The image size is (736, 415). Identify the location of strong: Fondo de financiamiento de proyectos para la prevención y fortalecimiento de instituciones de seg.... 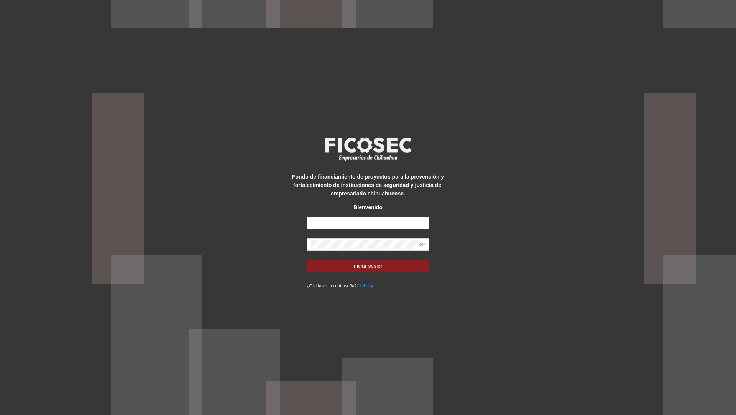
(368, 185).